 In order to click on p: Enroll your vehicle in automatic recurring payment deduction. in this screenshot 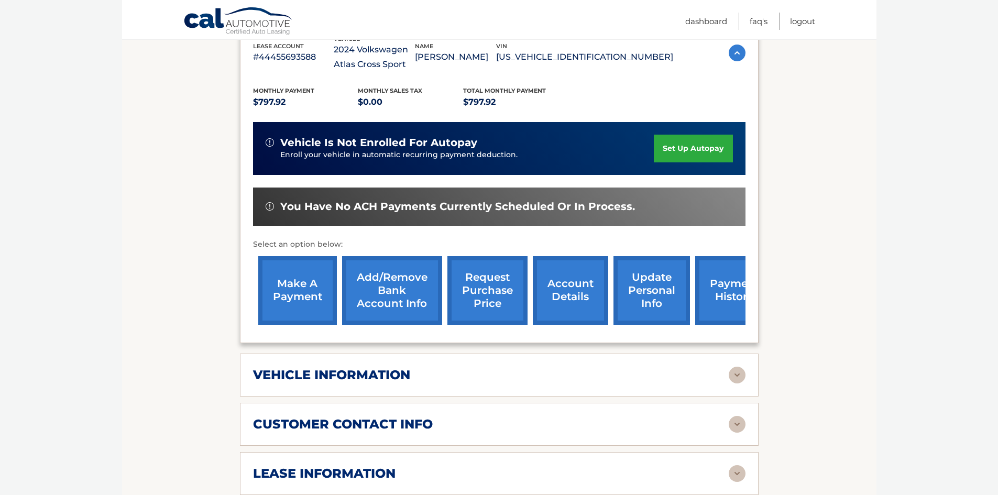, I will do `click(467, 155)`.